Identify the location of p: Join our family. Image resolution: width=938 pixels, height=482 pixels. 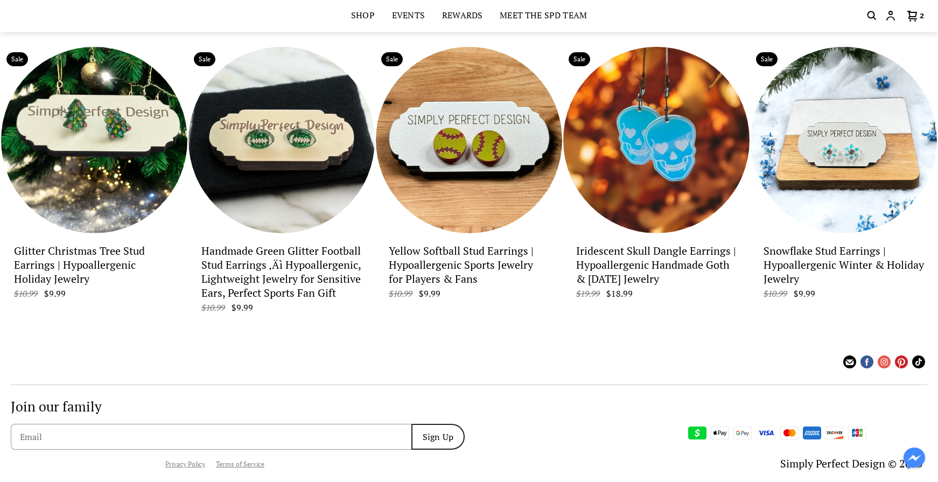
(237, 407).